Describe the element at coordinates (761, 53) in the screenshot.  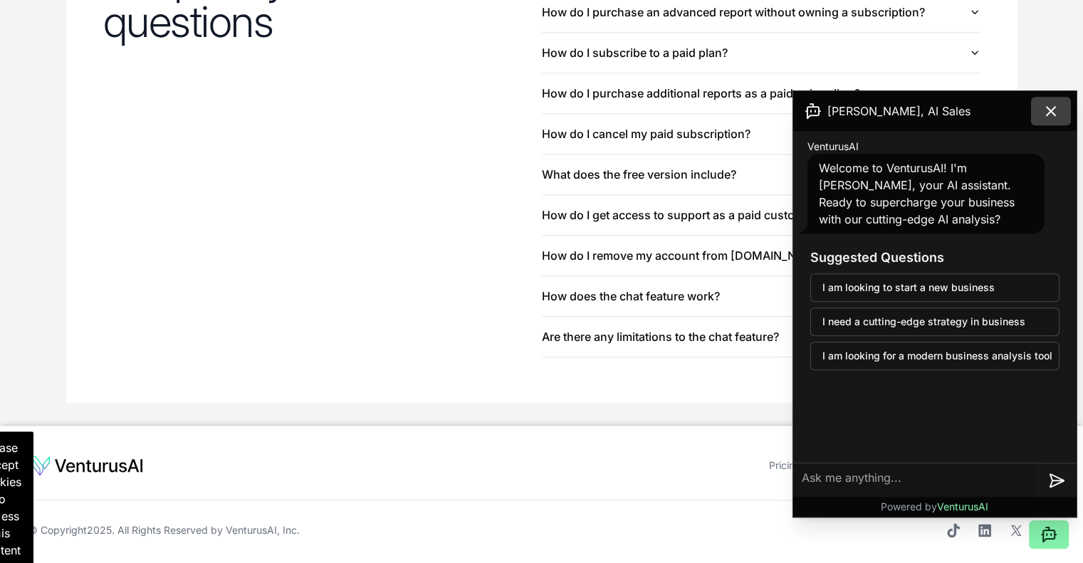
I see `button: How do I subscribe to a paid plan?` at that location.